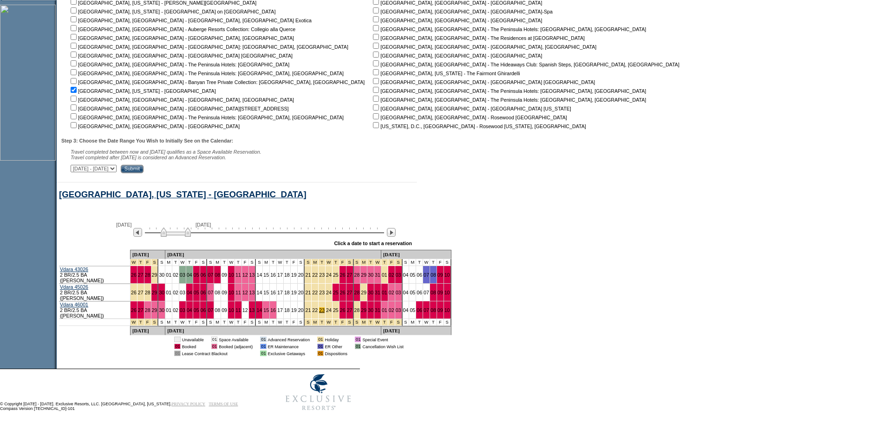  Describe the element at coordinates (357, 310) in the screenshot. I see `a: 28` at that location.